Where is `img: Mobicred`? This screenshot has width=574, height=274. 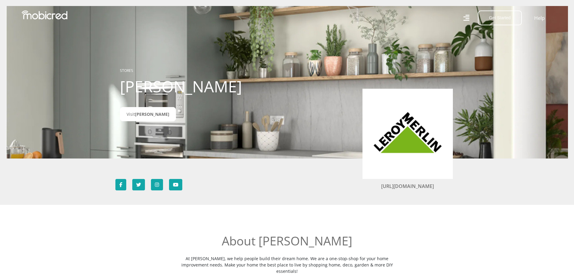
img: Mobicred is located at coordinates (45, 15).